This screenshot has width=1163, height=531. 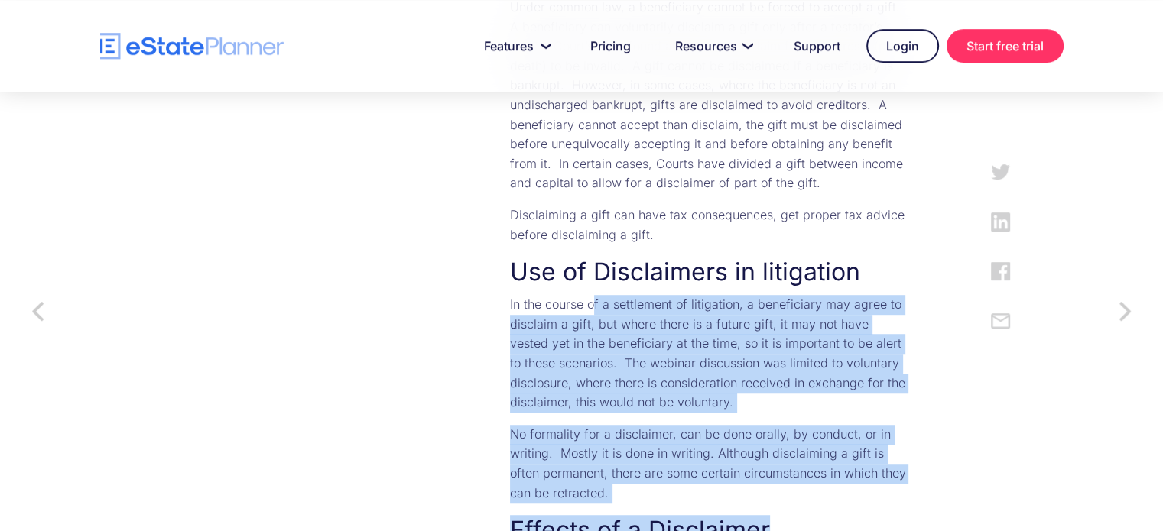 What do you see at coordinates (709, 354) in the screenshot?
I see `p: In the course of a settlement of litigation, a beneficiary may agree to disclaim a gift, but wher...` at bounding box center [709, 354].